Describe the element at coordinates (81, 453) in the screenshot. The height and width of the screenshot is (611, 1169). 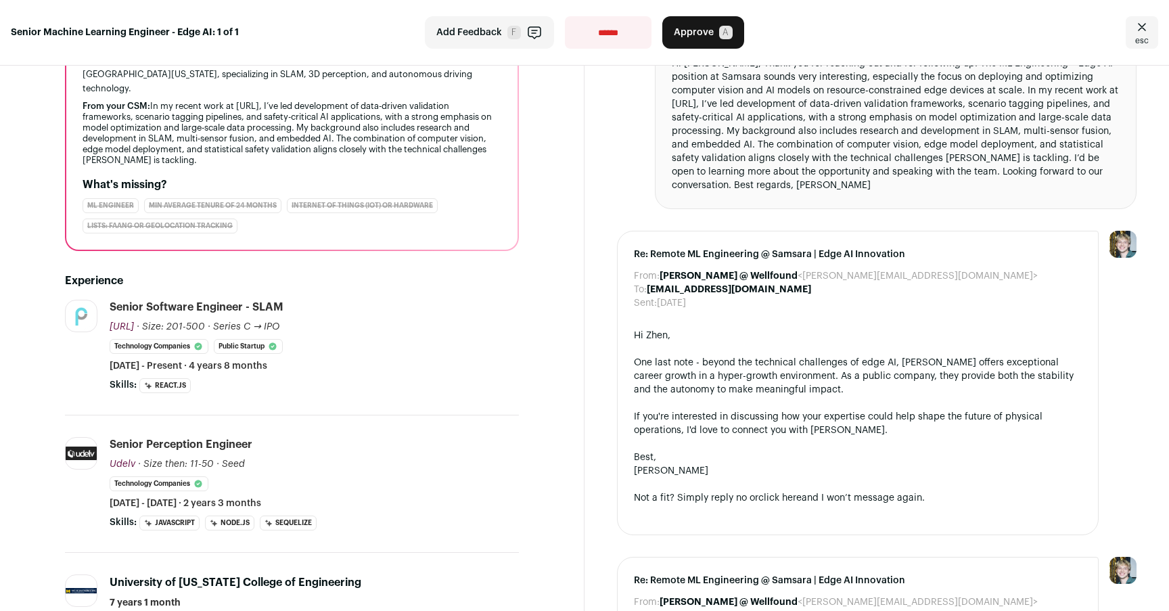
I see `img: 382089160814e8e0c16862bf656afd943fe8b4beccdb6d8a0cb262c621b2b347.jpg` at that location.